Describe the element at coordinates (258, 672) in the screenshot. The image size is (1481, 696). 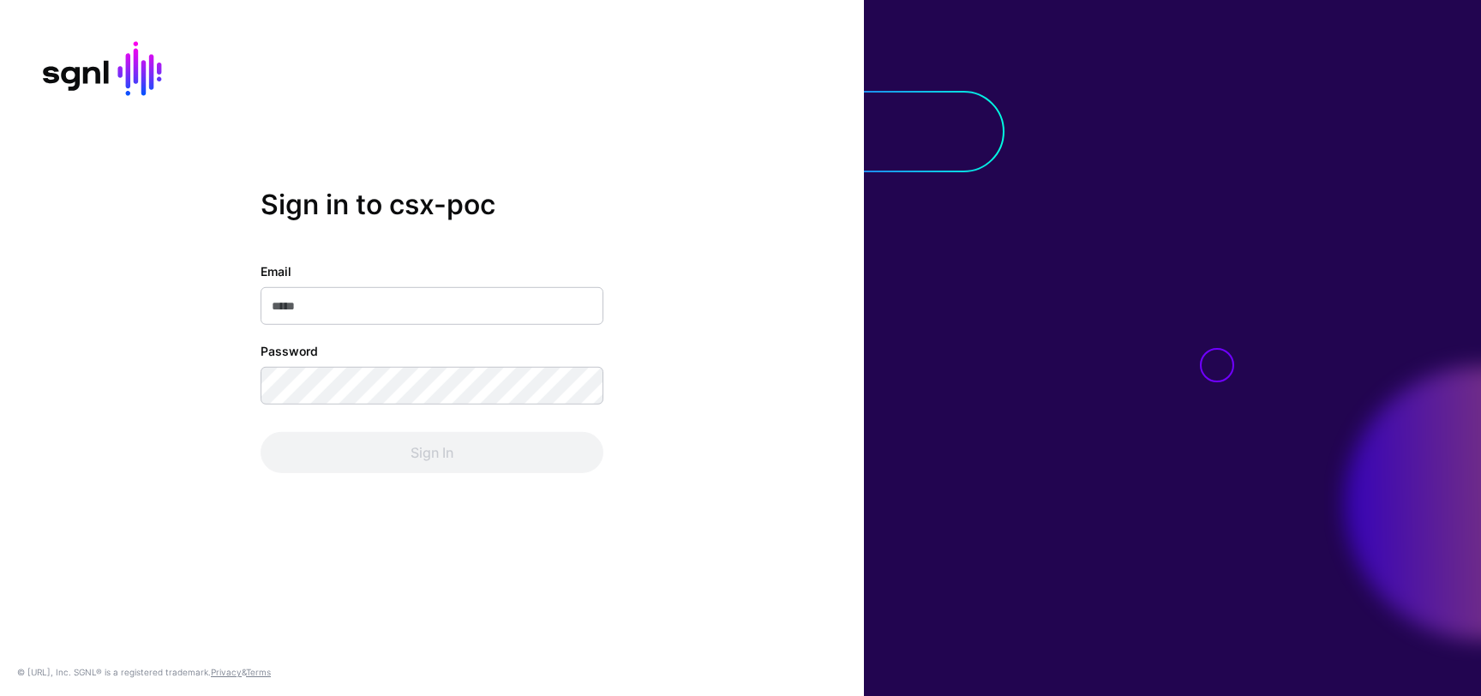
I see `a: Terms` at that location.